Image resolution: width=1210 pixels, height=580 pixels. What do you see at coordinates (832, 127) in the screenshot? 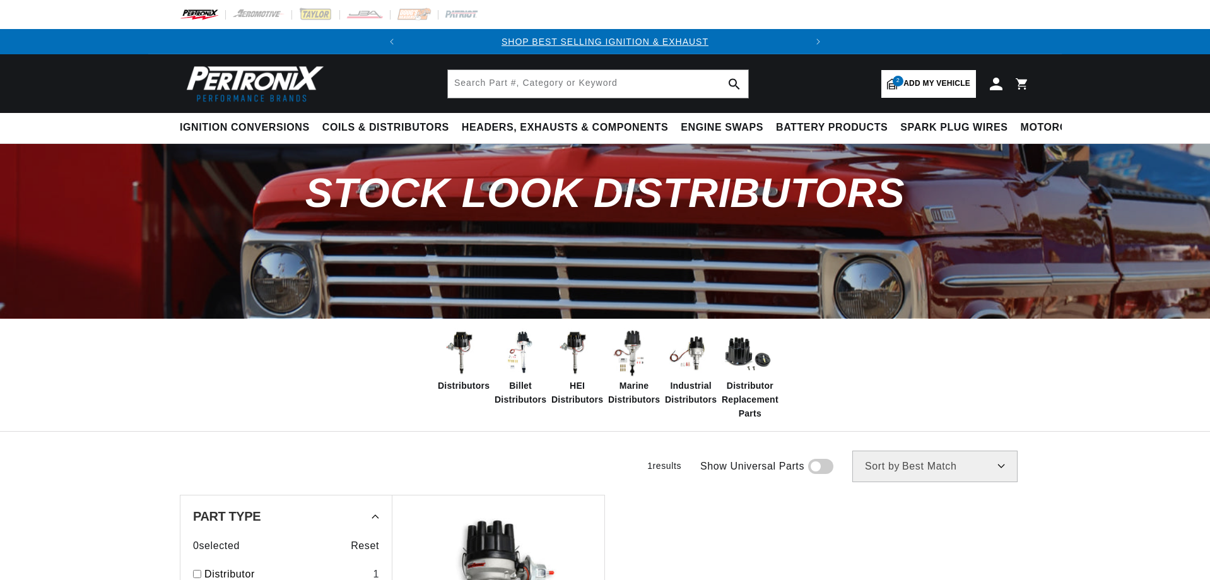
I see `span: Battery Products` at bounding box center [832, 127].